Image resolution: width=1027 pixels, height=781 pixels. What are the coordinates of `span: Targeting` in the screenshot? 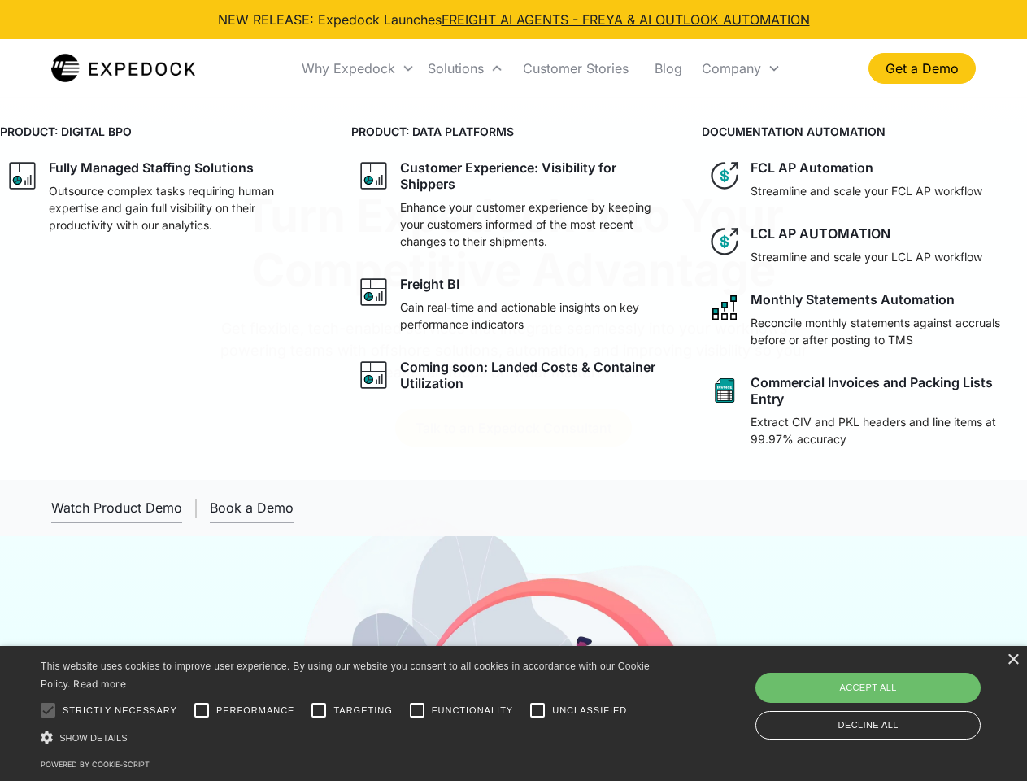 It's located at (363, 710).